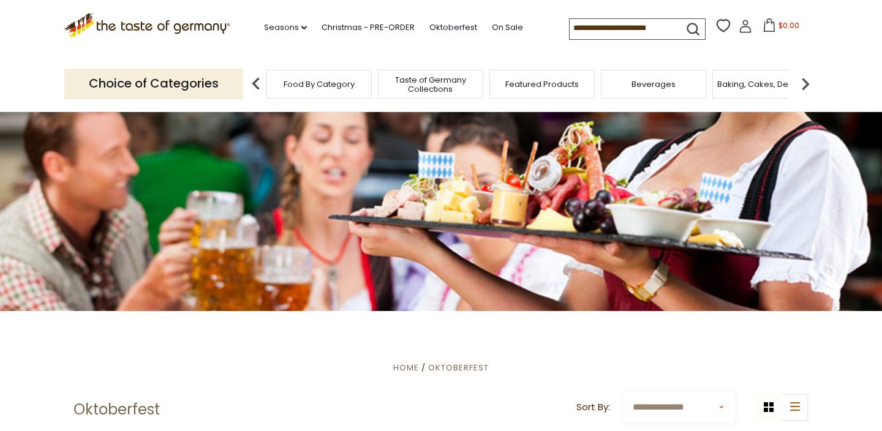 This screenshot has height=431, width=882. Describe the element at coordinates (654, 84) in the screenshot. I see `span: Beverages` at that location.